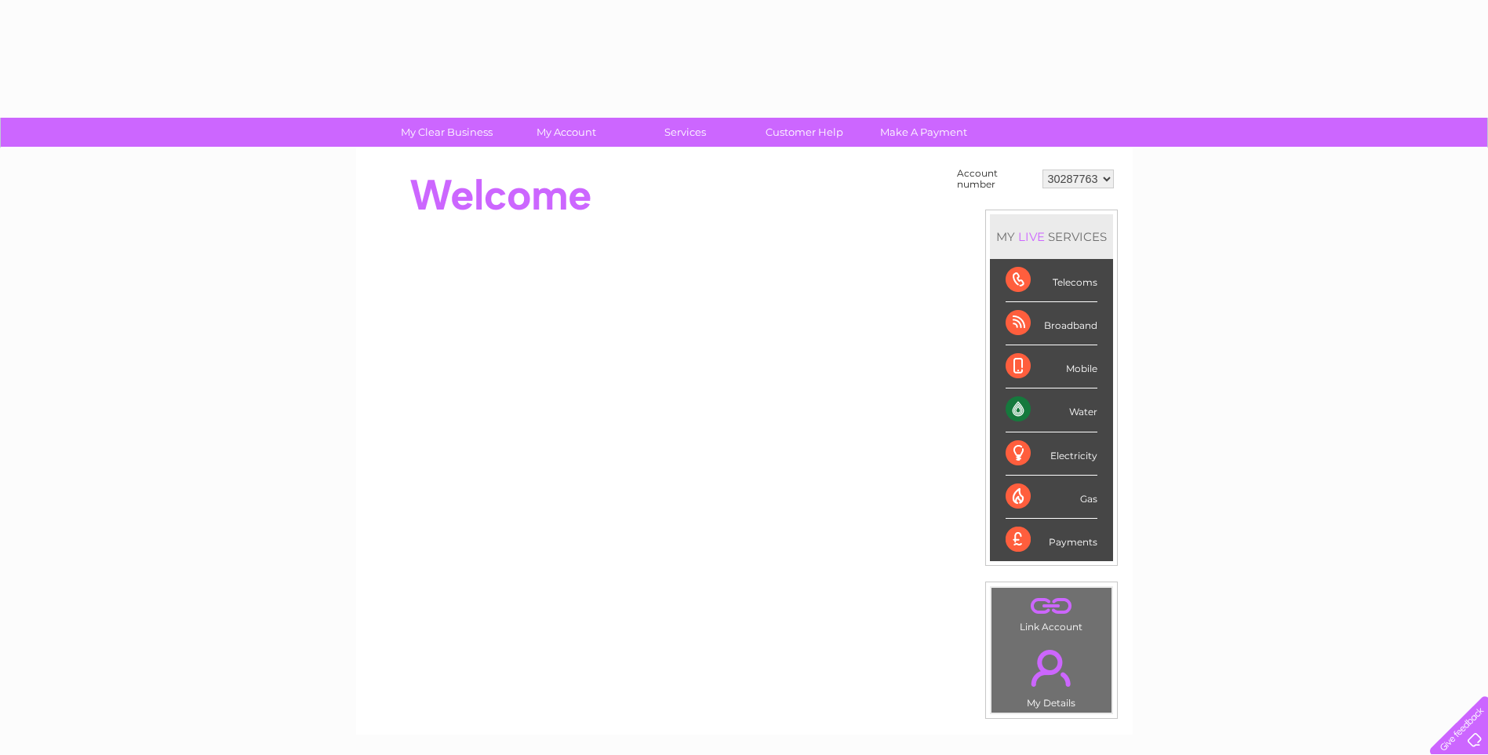  I want to click on a: Make A Payment, so click(923, 132).